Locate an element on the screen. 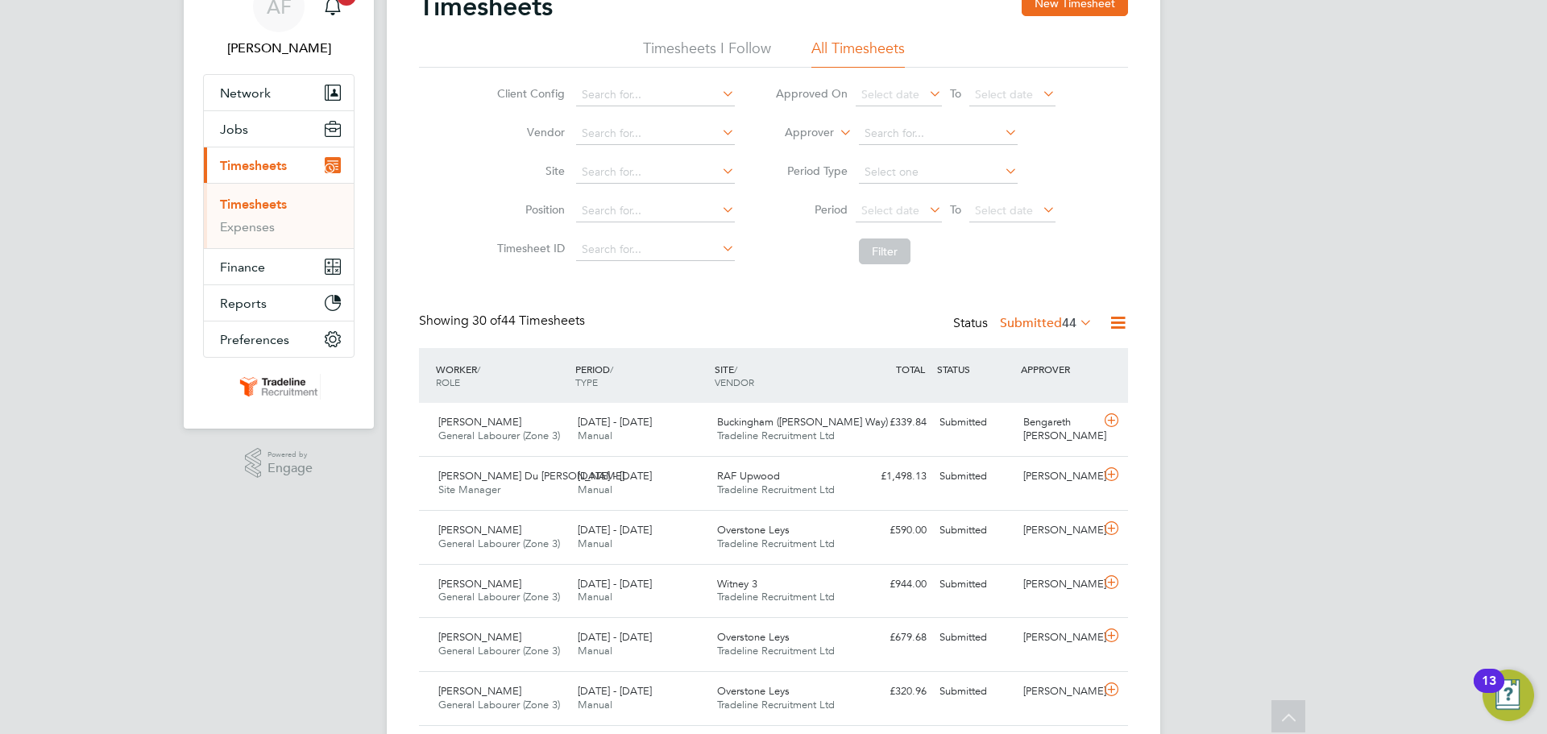 The width and height of the screenshot is (1547, 734). span: TYPE is located at coordinates (587, 382).